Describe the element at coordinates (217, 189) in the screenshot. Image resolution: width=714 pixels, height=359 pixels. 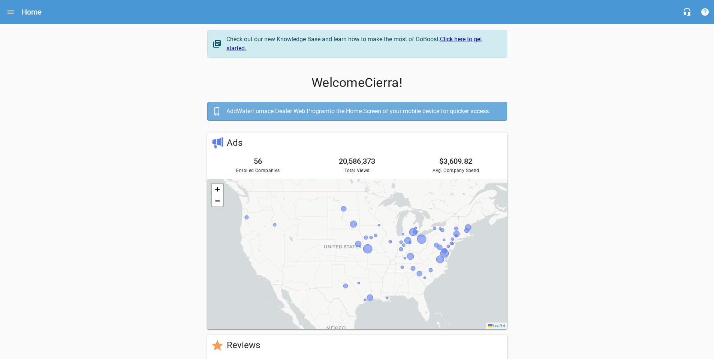
I see `a: Zoom in` at that location.